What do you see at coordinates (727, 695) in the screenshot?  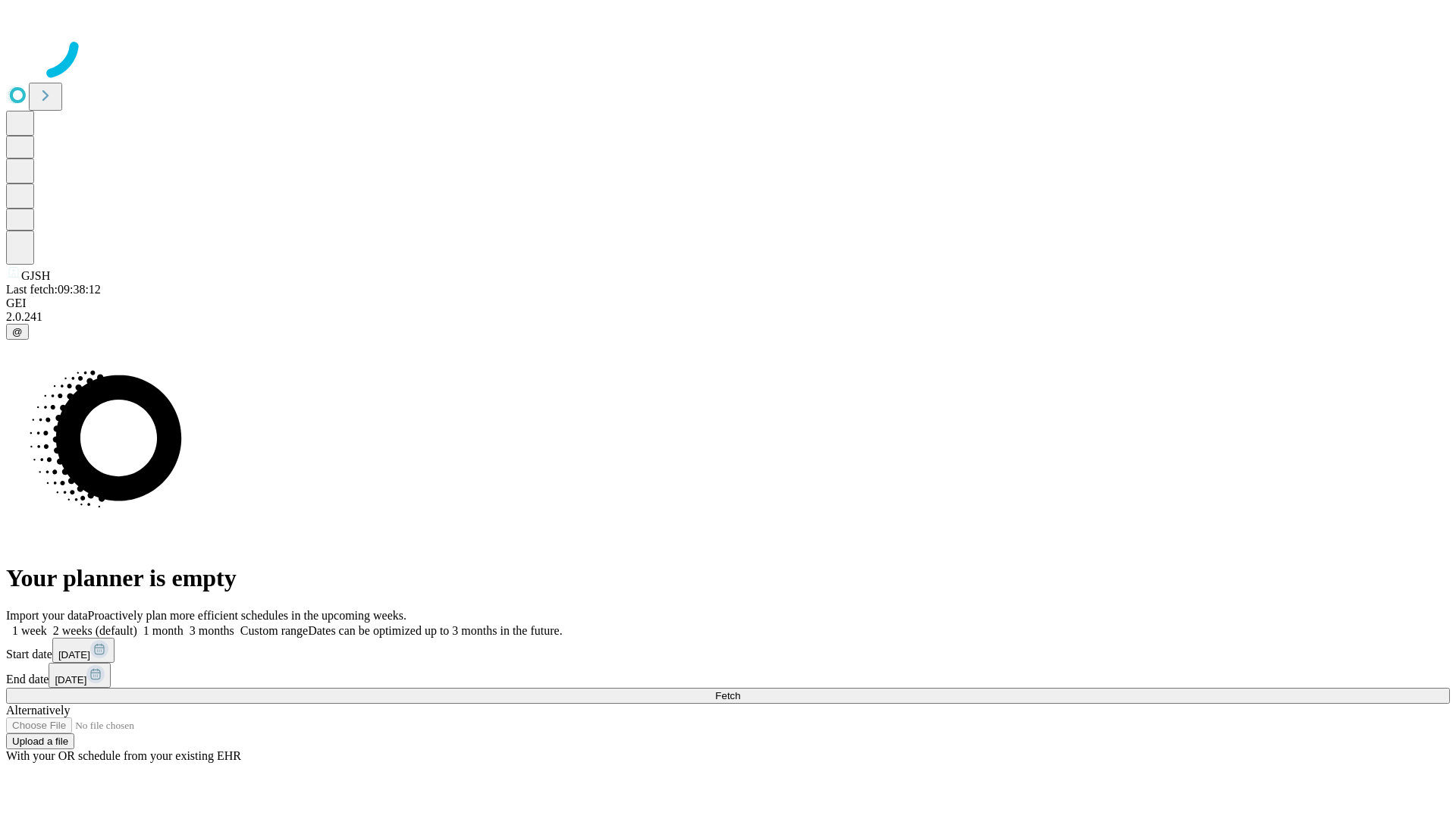 I see `span: Fetch` at bounding box center [727, 695].